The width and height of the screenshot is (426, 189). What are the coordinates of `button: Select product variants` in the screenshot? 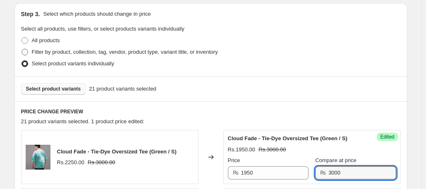 It's located at (53, 89).